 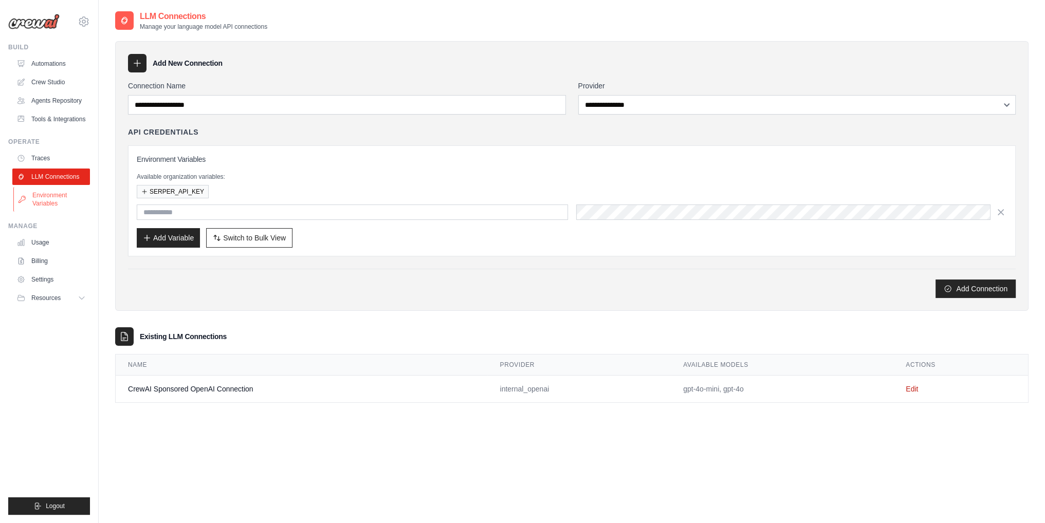 I want to click on img: Logo, so click(x=34, y=22).